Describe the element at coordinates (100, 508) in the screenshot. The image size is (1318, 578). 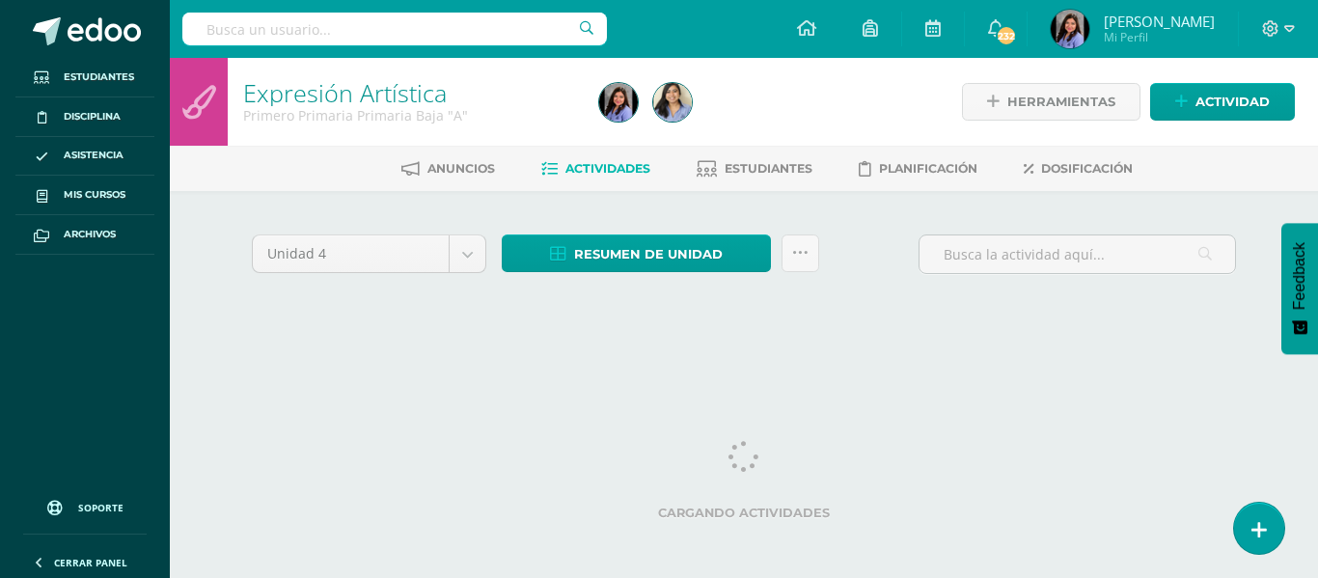
I see `span: Soporte` at that location.